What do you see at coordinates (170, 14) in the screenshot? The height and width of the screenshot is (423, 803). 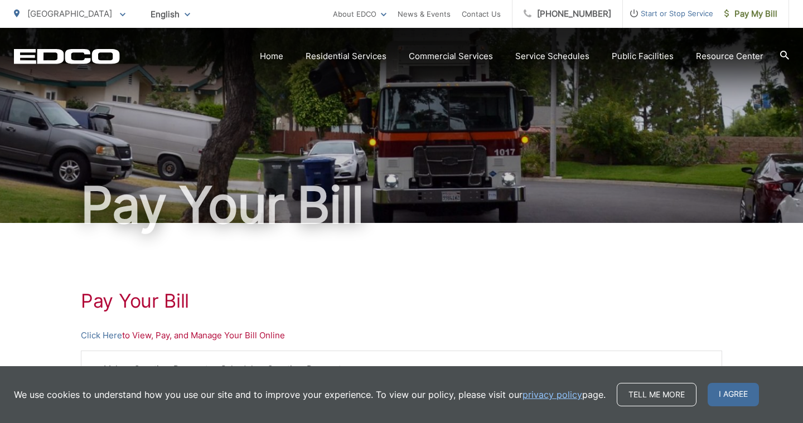 I see `span: English` at bounding box center [170, 14].